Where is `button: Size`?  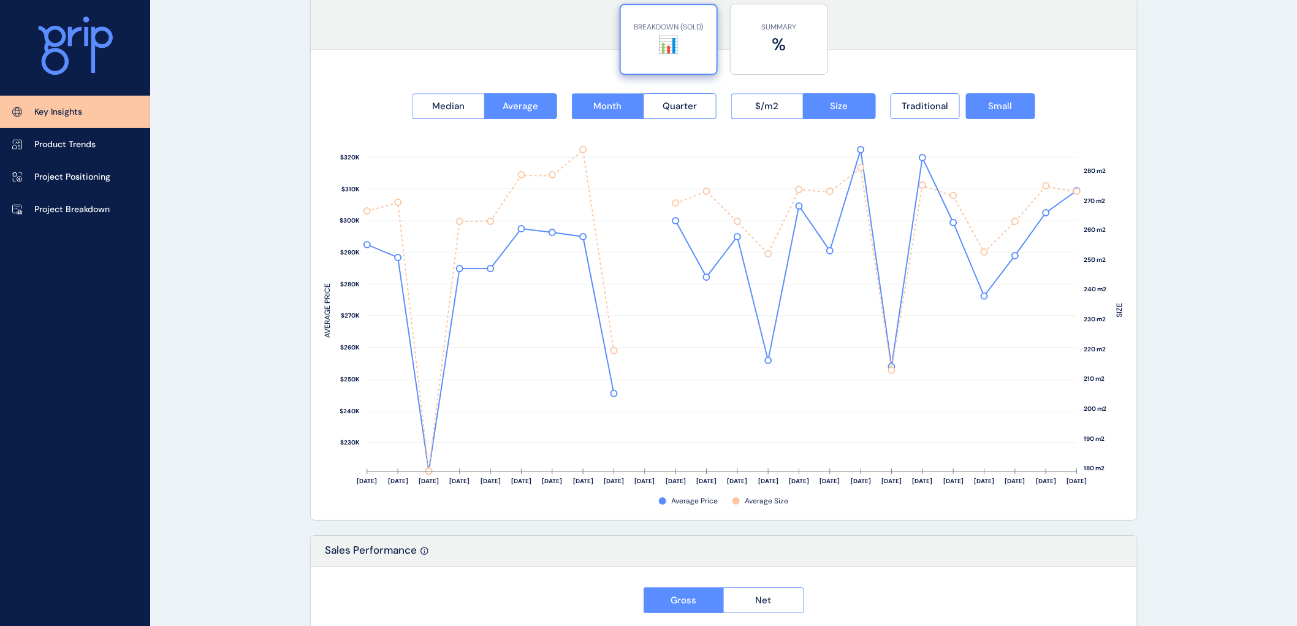 button: Size is located at coordinates (839, 106).